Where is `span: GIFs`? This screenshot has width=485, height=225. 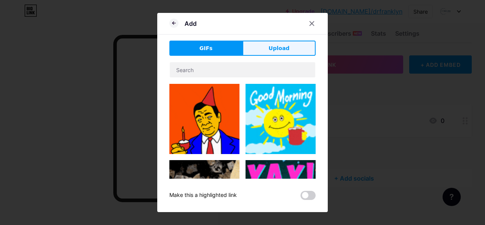
span: GIFs is located at coordinates (206, 48).